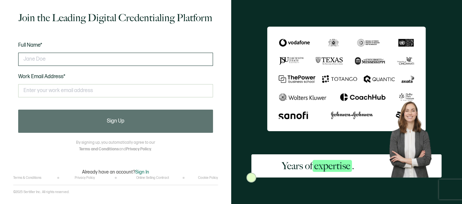 The height and width of the screenshot is (204, 462). Describe the element at coordinates (115, 59) in the screenshot. I see `input: Jane Doe` at that location.